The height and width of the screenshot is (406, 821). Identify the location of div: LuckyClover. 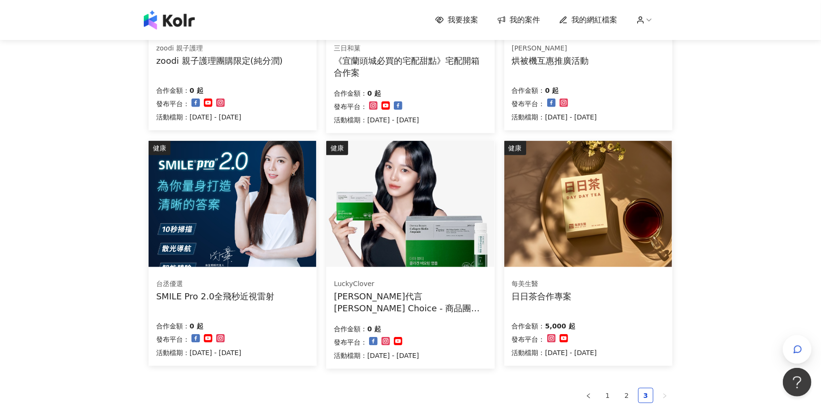
(410, 284).